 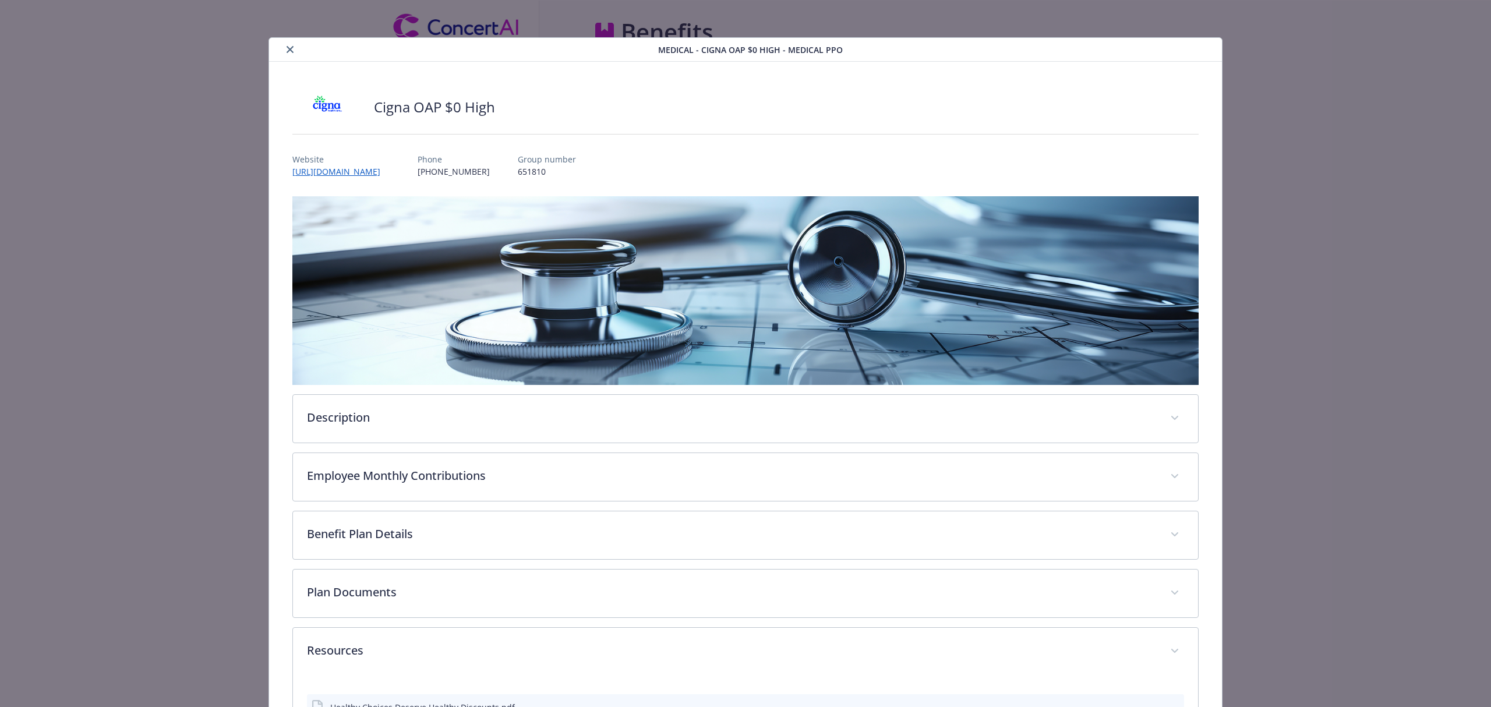 I want to click on div: Description, so click(x=745, y=419).